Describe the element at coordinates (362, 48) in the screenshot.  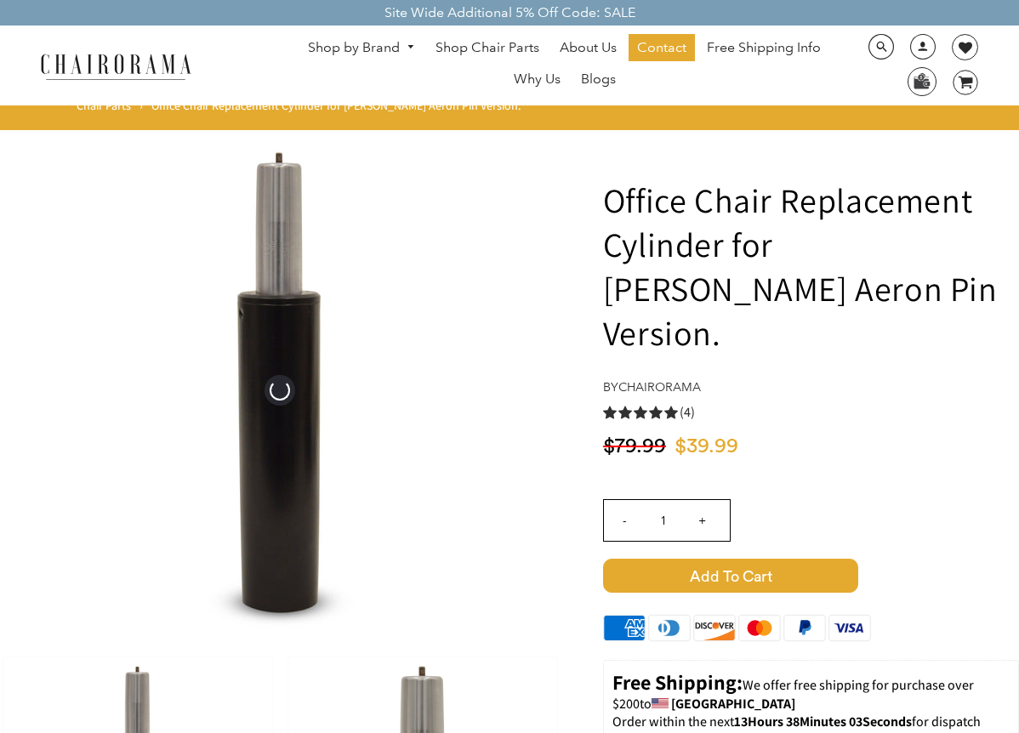
I see `a: Shop by Brand` at that location.